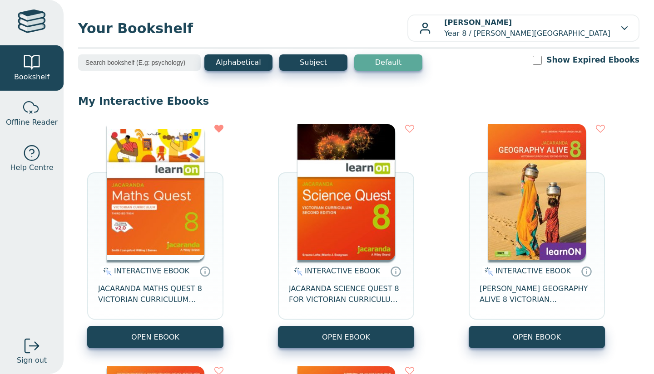 This screenshot has width=654, height=374. What do you see at coordinates (313, 63) in the screenshot?
I see `button: Subject` at bounding box center [313, 63].